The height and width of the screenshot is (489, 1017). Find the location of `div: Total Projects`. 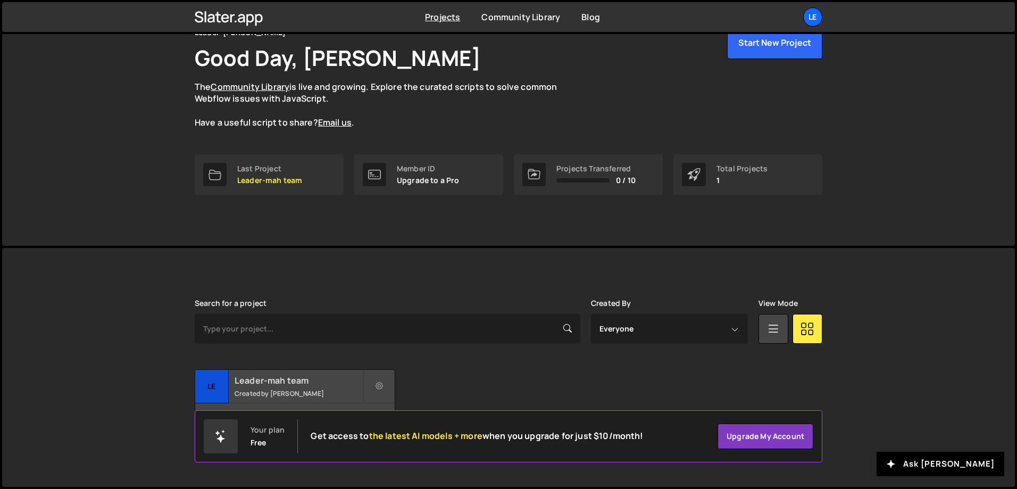

div: Total Projects is located at coordinates (742, 169).